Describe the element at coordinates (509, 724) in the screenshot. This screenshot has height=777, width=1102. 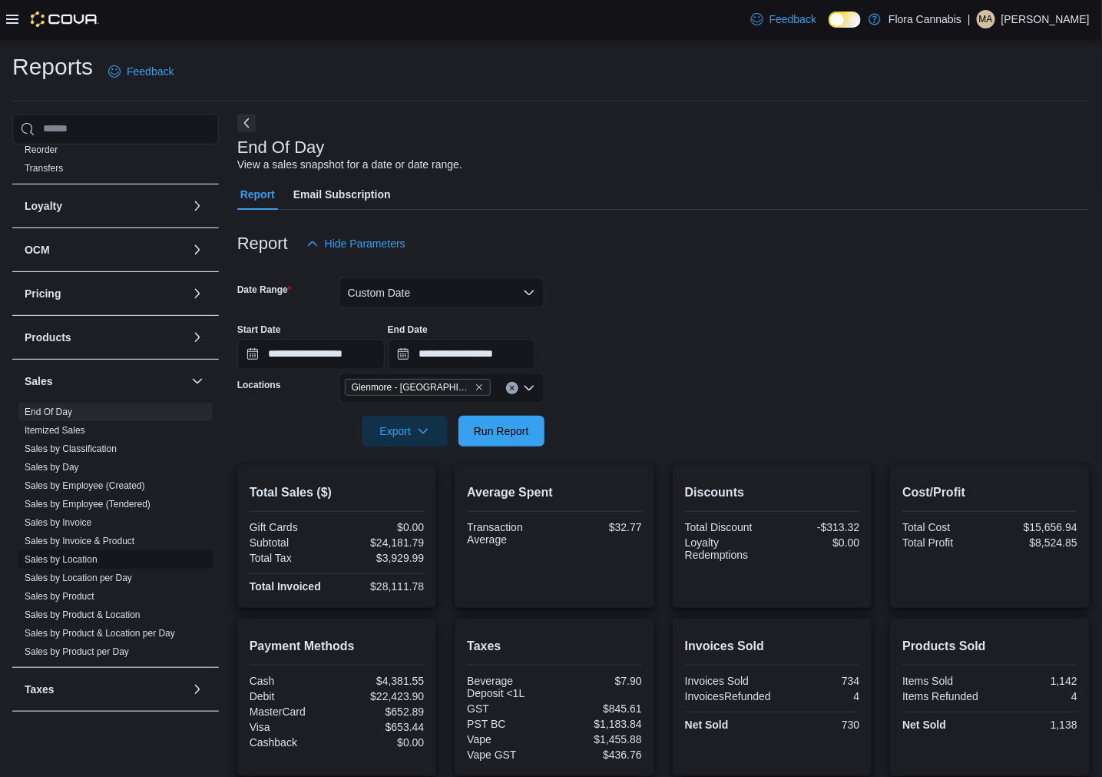
I see `div: PST BC` at that location.